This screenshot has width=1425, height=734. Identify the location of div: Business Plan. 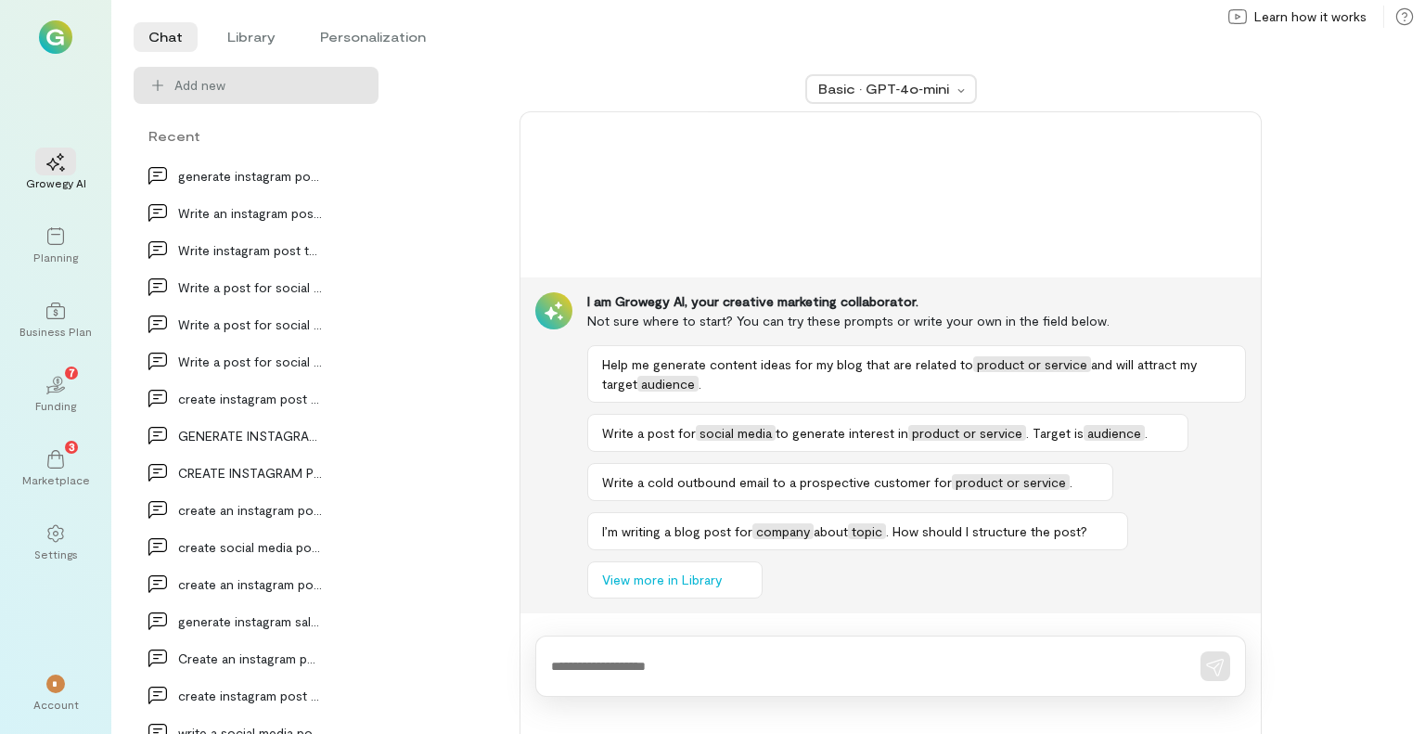
(56, 331).